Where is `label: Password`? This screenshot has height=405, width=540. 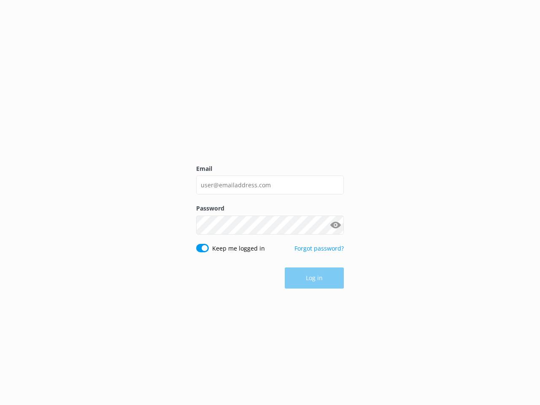
label: Password is located at coordinates (270, 209).